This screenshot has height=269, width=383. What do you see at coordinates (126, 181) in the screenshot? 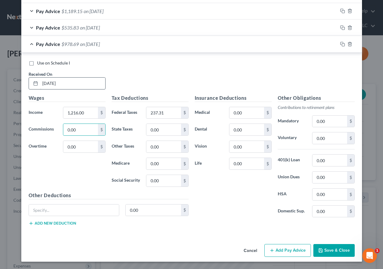
I see `label: Social Security` at bounding box center [126, 181].